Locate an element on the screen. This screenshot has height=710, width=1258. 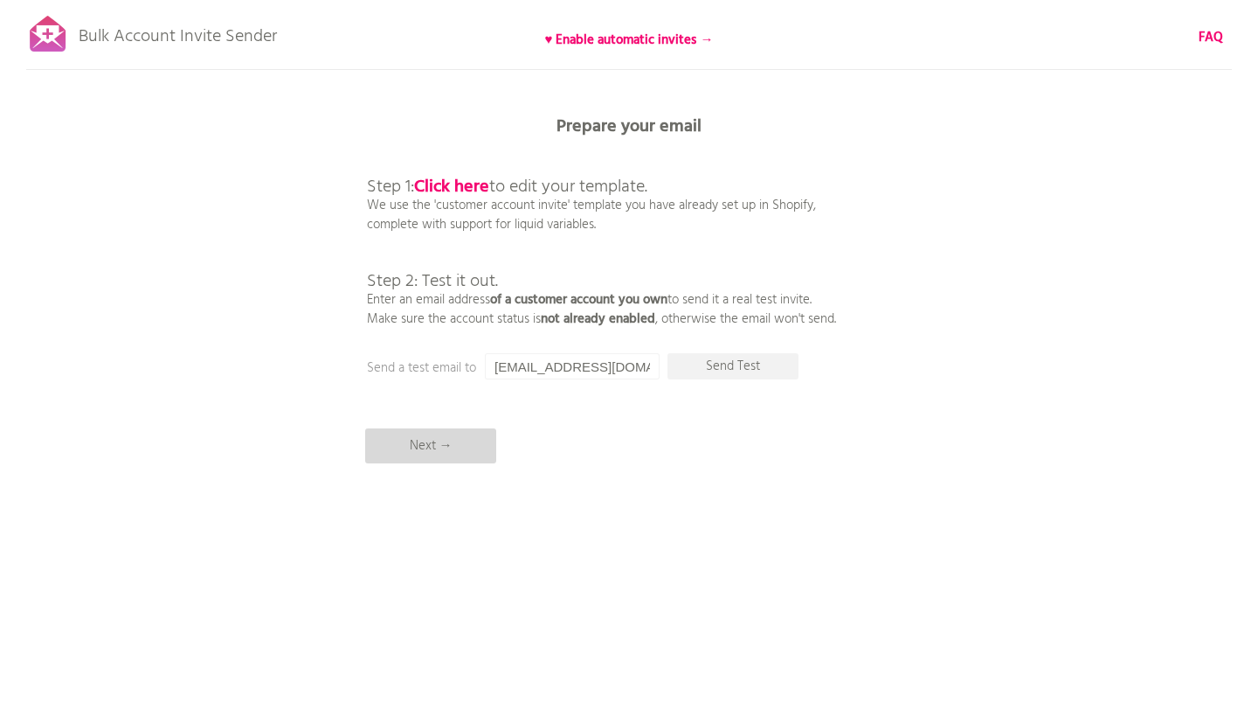
span: Step 1: to edit your template. is located at coordinates (507, 187).